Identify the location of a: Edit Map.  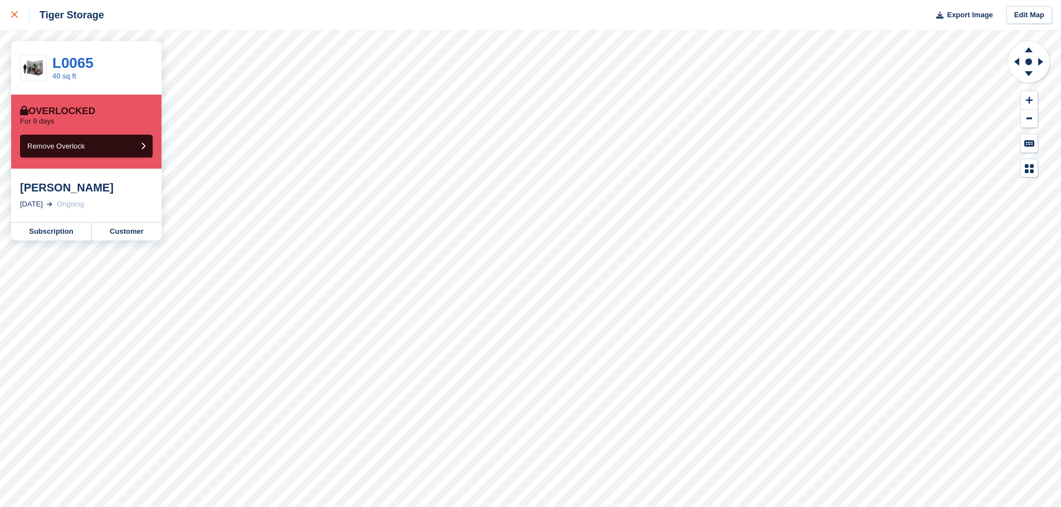
(1029, 15).